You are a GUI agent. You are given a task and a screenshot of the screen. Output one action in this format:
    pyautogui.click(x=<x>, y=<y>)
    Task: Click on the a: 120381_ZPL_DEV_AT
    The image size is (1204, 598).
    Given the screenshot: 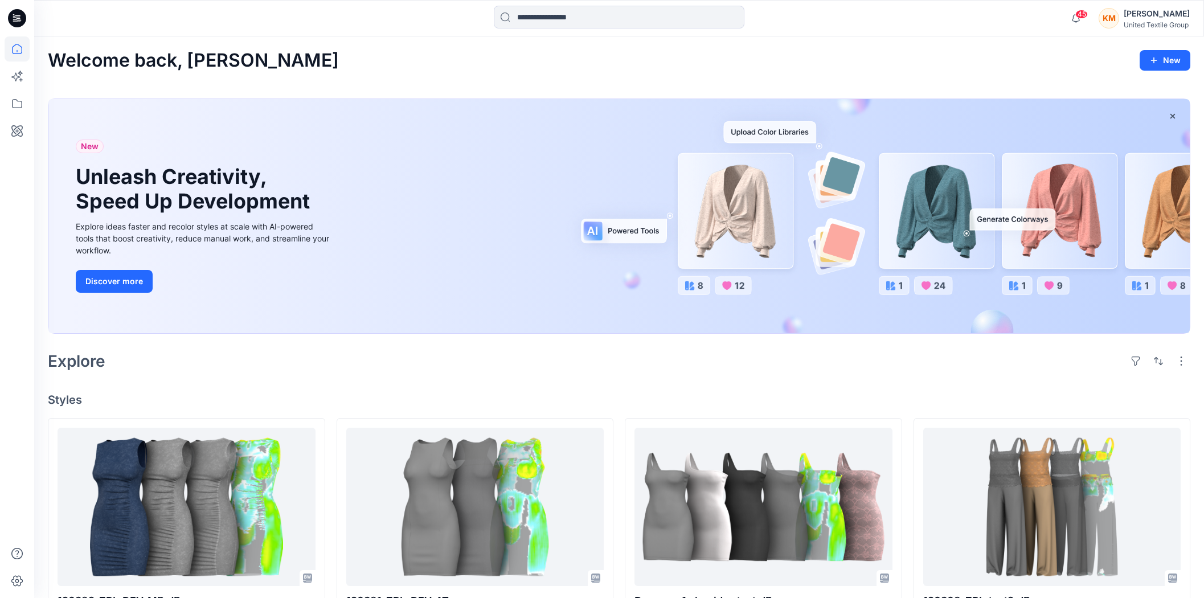 What is the action you would take?
    pyautogui.click(x=475, y=507)
    